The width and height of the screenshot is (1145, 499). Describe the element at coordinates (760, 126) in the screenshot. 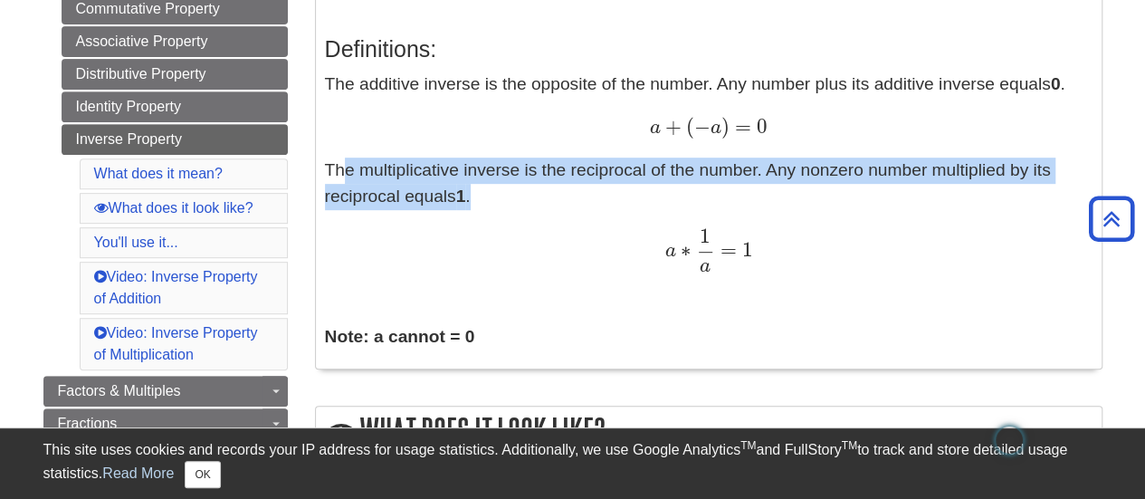

I see `span: 0` at that location.